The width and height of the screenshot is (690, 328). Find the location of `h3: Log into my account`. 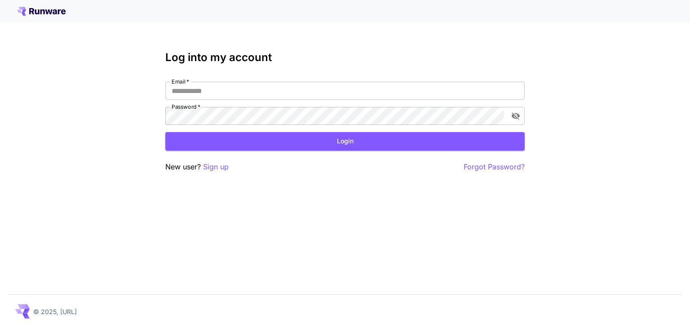

h3: Log into my account is located at coordinates (345, 58).